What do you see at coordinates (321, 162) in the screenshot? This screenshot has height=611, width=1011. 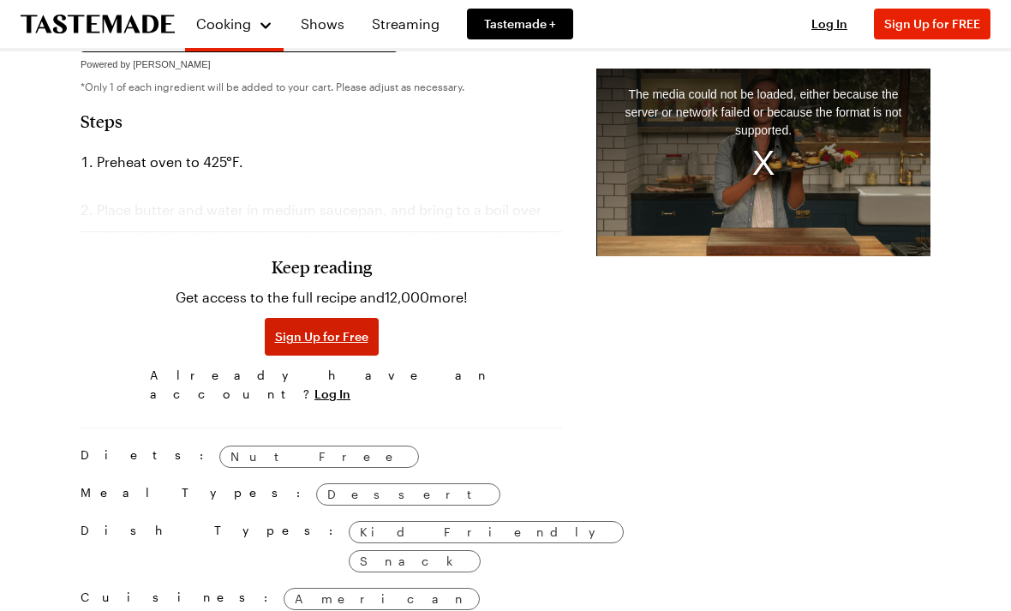 I see `li: Preheat oven to 425°F.` at bounding box center [321, 162].